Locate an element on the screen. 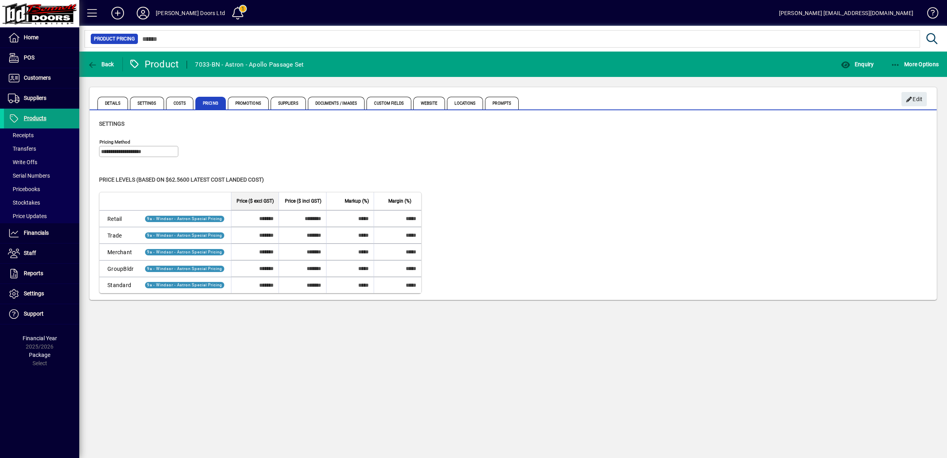 The image size is (947, 458). a: Reports is located at coordinates (42, 273).